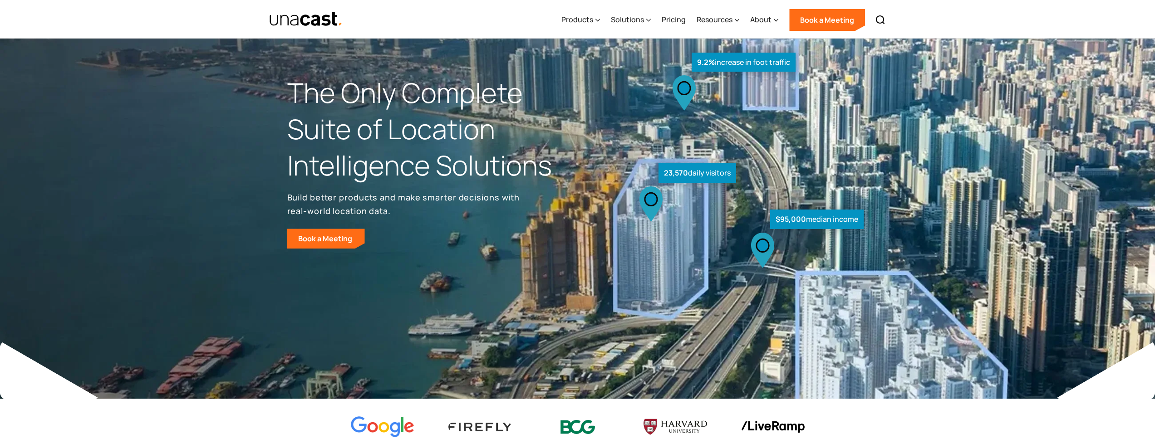 The width and height of the screenshot is (1155, 439). What do you see at coordinates (881, 20) in the screenshot?
I see `img: Search icon` at bounding box center [881, 20].